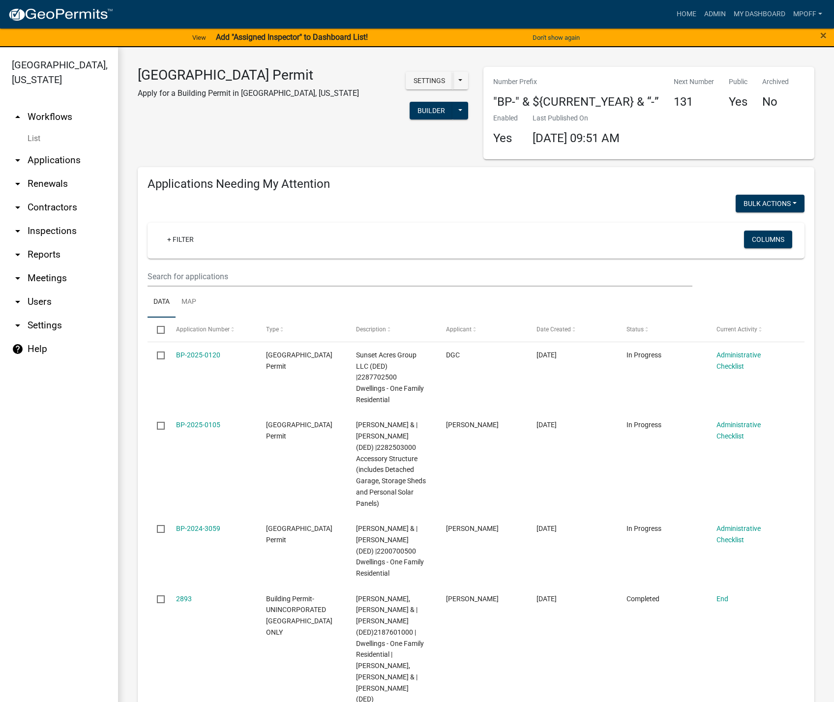  Describe the element at coordinates (198, 425) in the screenshot. I see `a: BP-2025-0105` at that location.